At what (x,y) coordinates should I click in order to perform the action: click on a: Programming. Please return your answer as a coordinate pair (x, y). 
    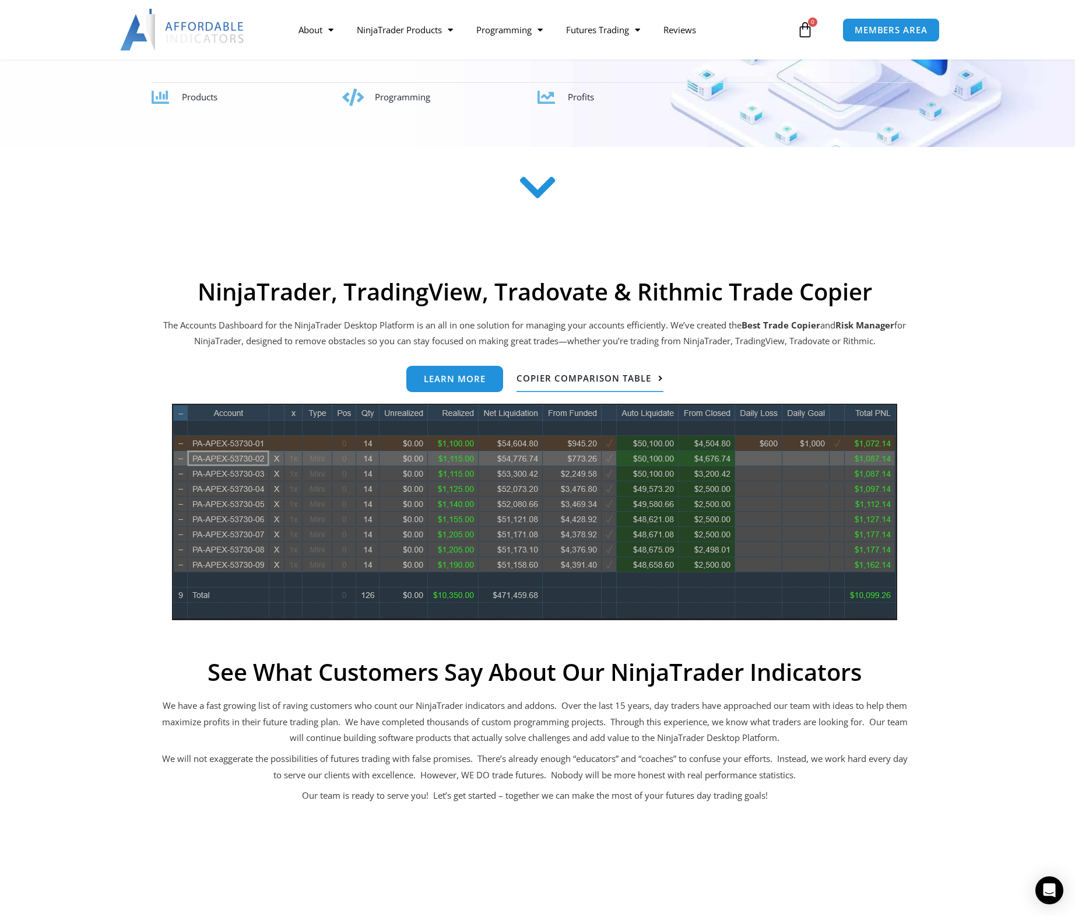
    Looking at the image, I should click on (510, 30).